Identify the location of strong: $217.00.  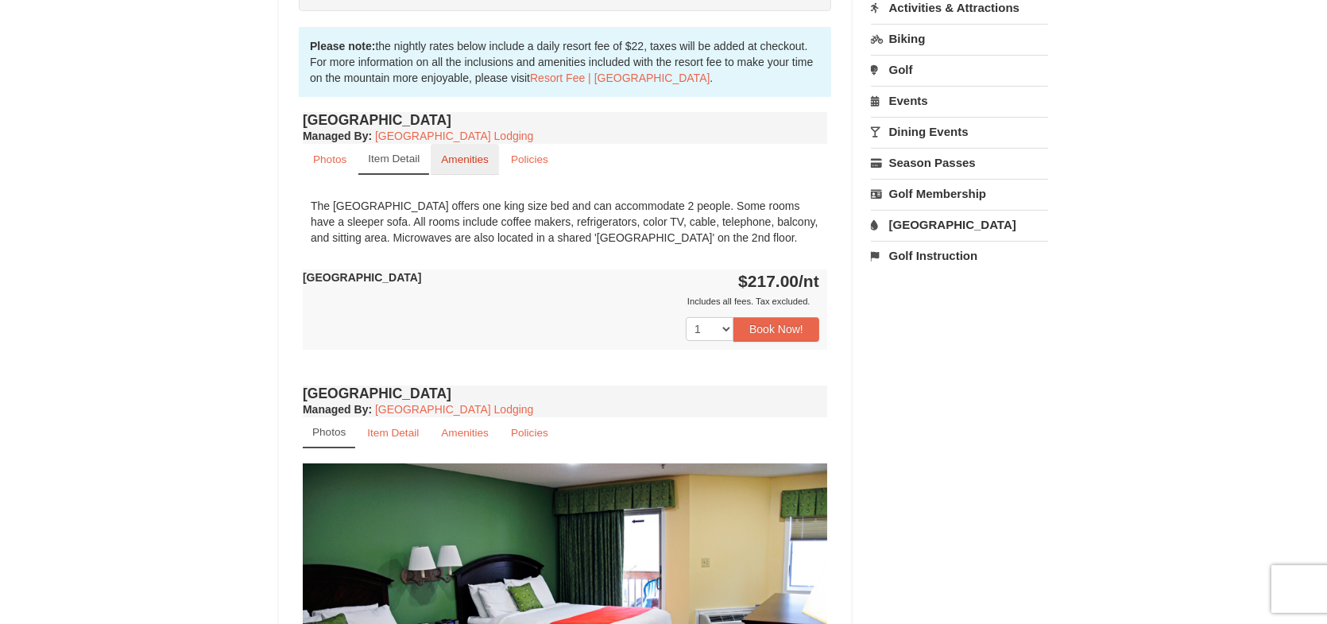
(779, 281).